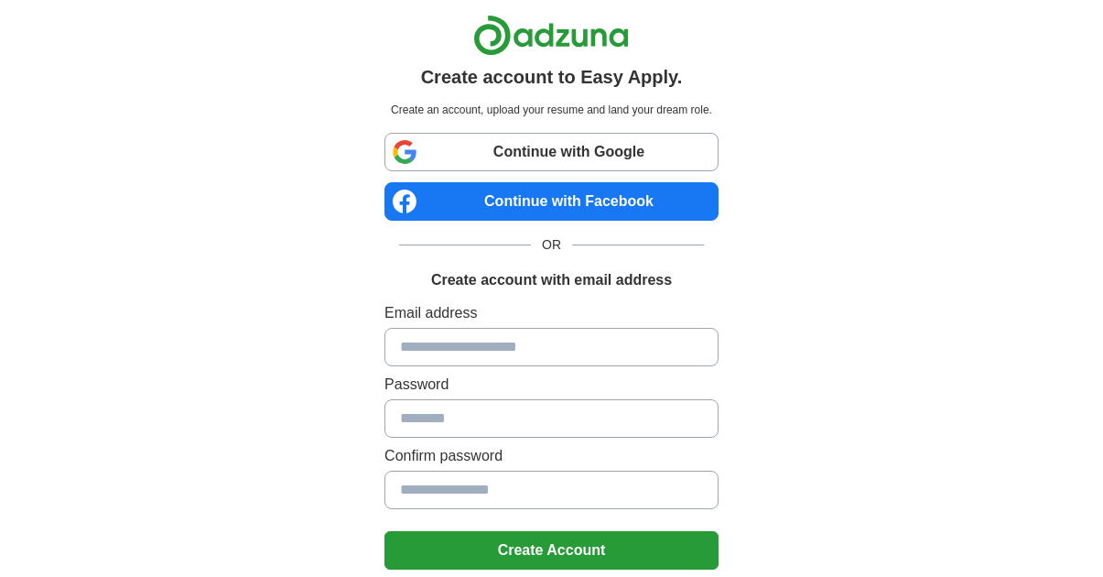 The width and height of the screenshot is (1103, 577). Describe the element at coordinates (551, 244) in the screenshot. I see `span: OR` at that location.